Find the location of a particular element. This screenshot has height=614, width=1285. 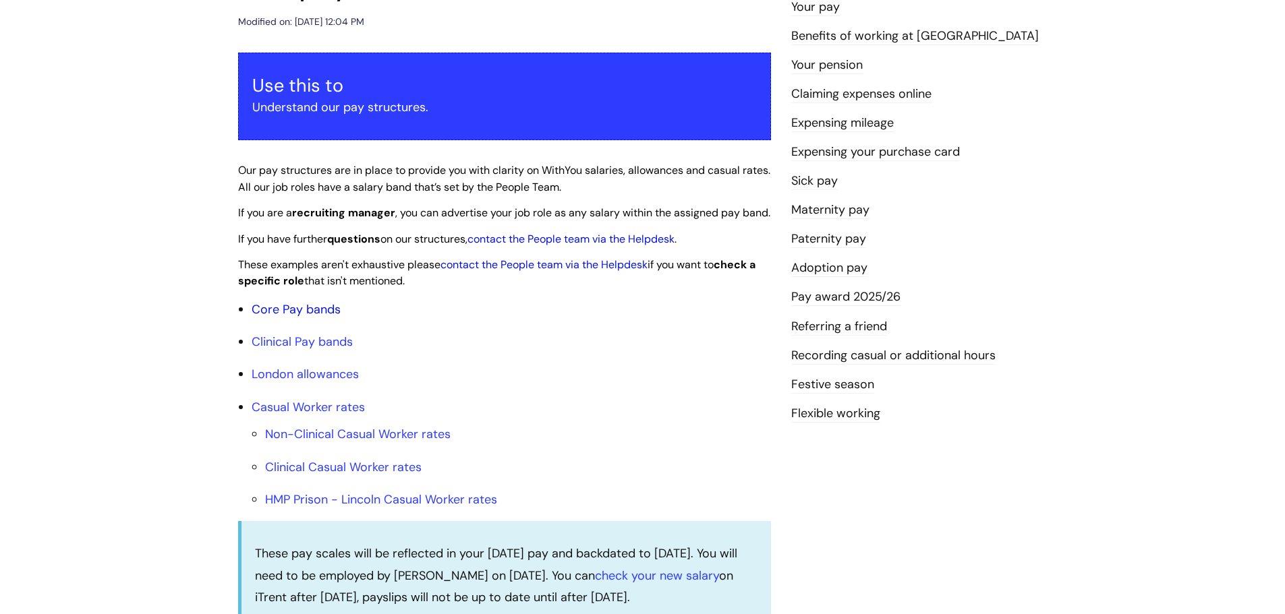

span: These examples aren't exhaustive please if you want to that isn't mentioned. is located at coordinates (496, 273).